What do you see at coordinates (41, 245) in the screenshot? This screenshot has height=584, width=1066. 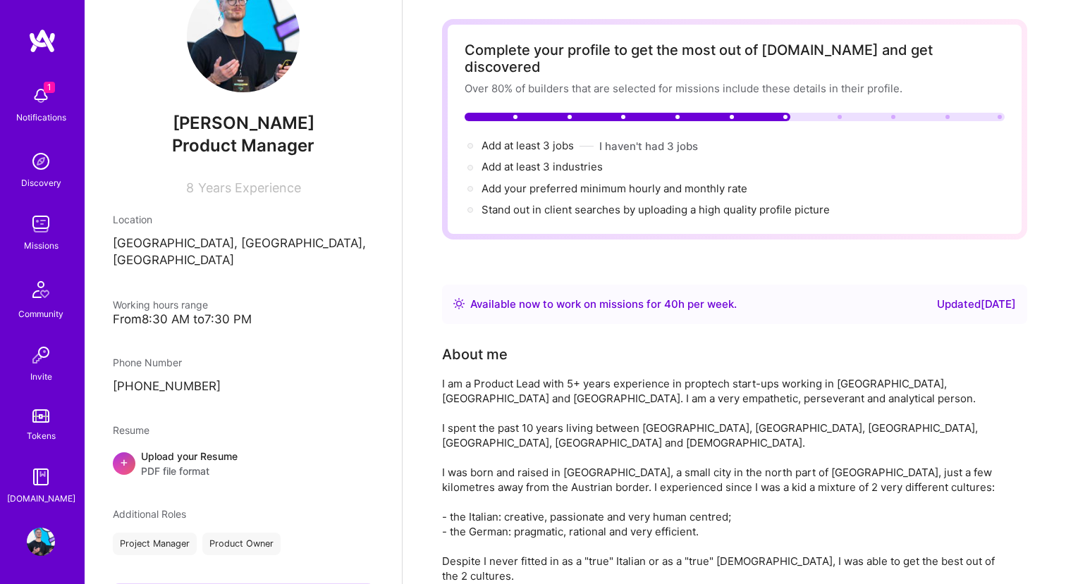 I see `div: Missions` at bounding box center [41, 245].